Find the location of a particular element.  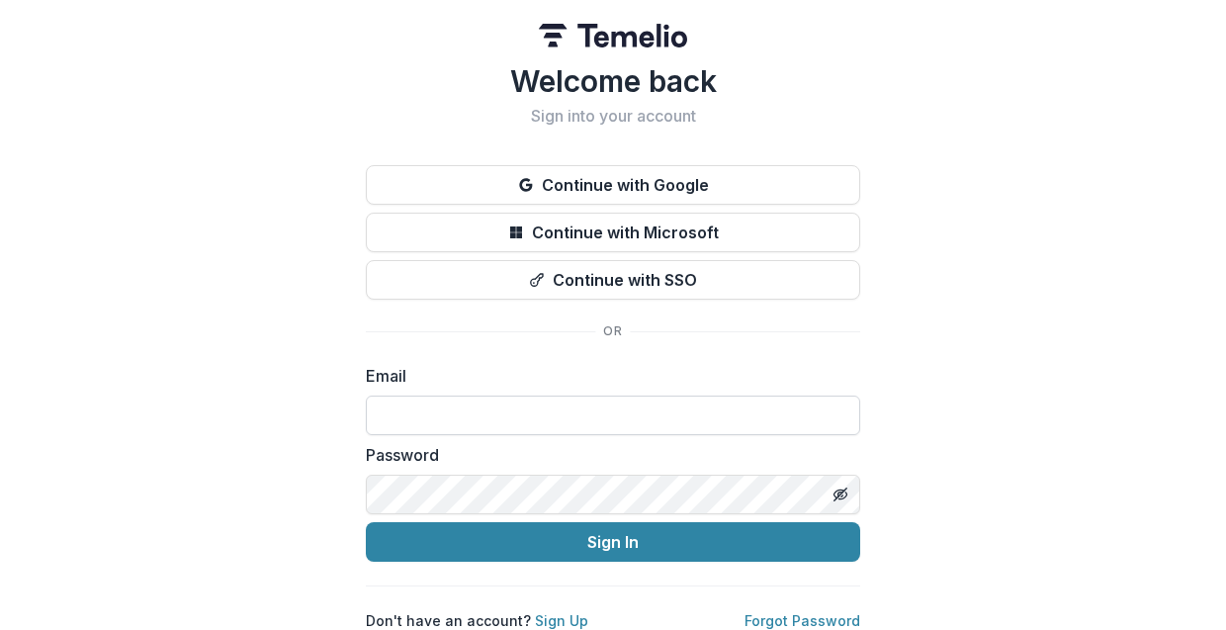

a: Forgot Password is located at coordinates (802, 620).